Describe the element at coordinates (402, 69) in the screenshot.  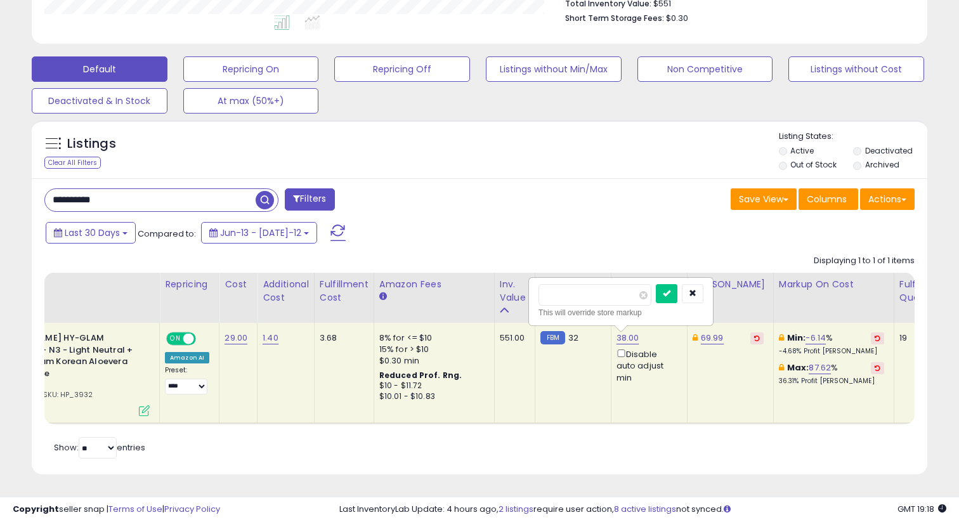
I see `button: Repricing Off` at that location.